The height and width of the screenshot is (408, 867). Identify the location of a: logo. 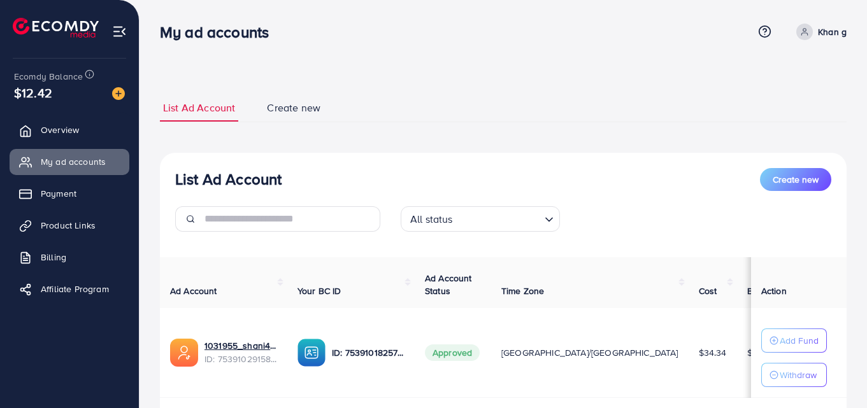
(55, 27).